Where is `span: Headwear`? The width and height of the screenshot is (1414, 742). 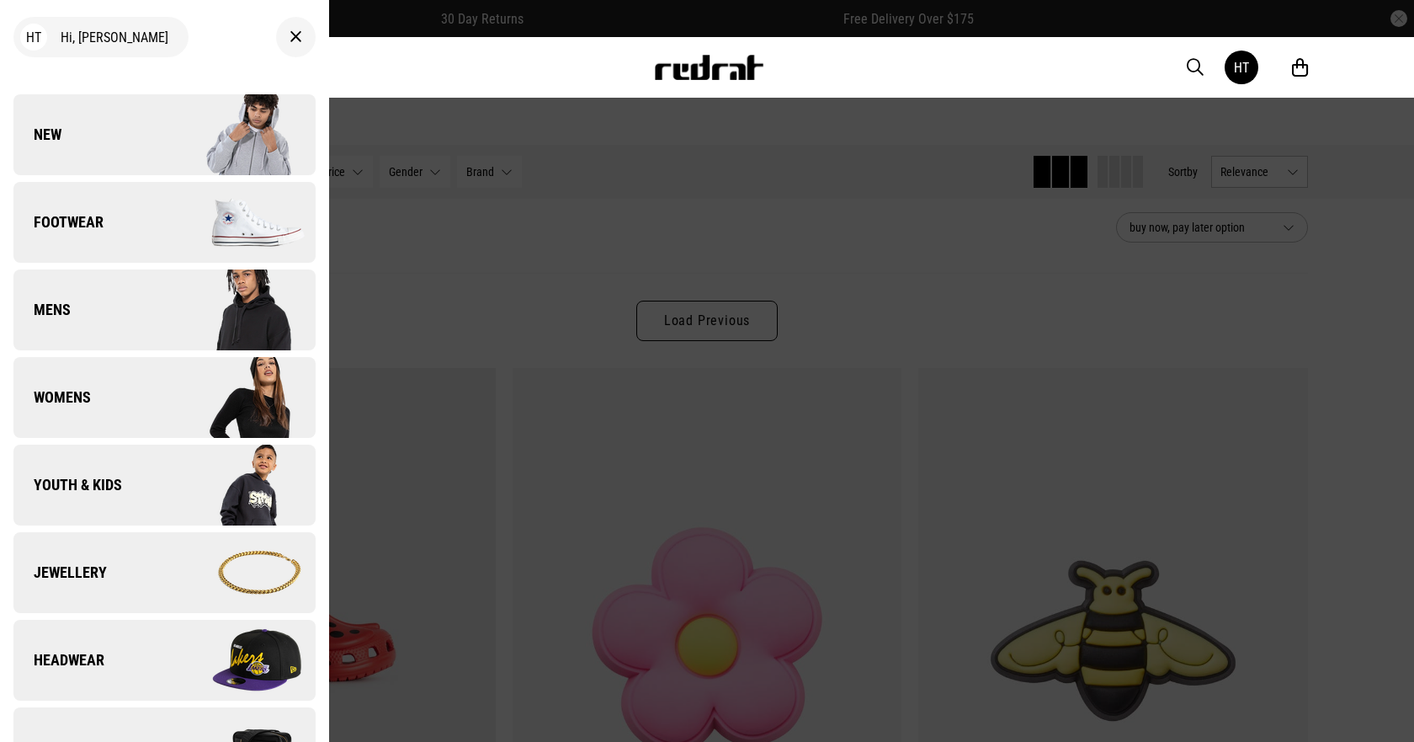
span: Headwear is located at coordinates (59, 660).